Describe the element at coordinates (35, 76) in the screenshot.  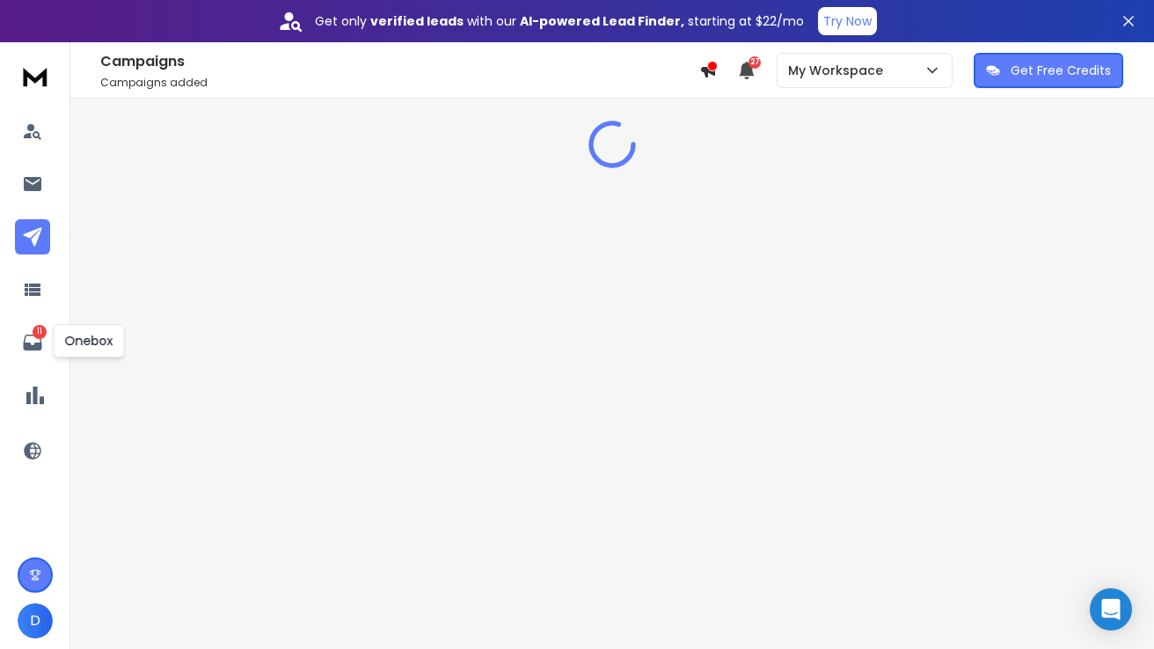
I see `img: logo` at that location.